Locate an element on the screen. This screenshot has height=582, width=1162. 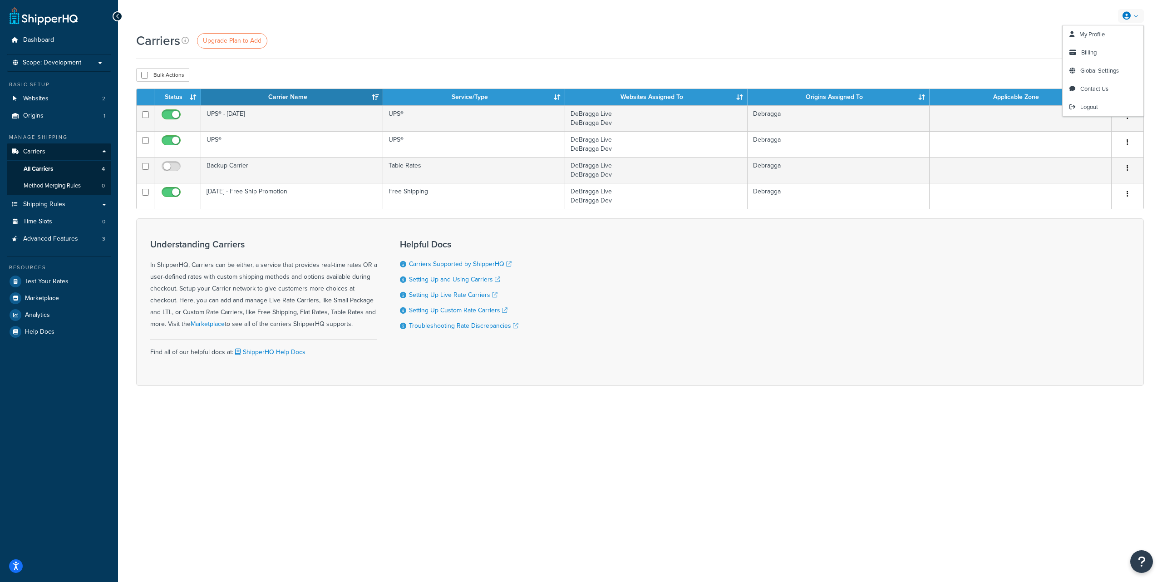
span: Shipping Rules is located at coordinates (44, 204).